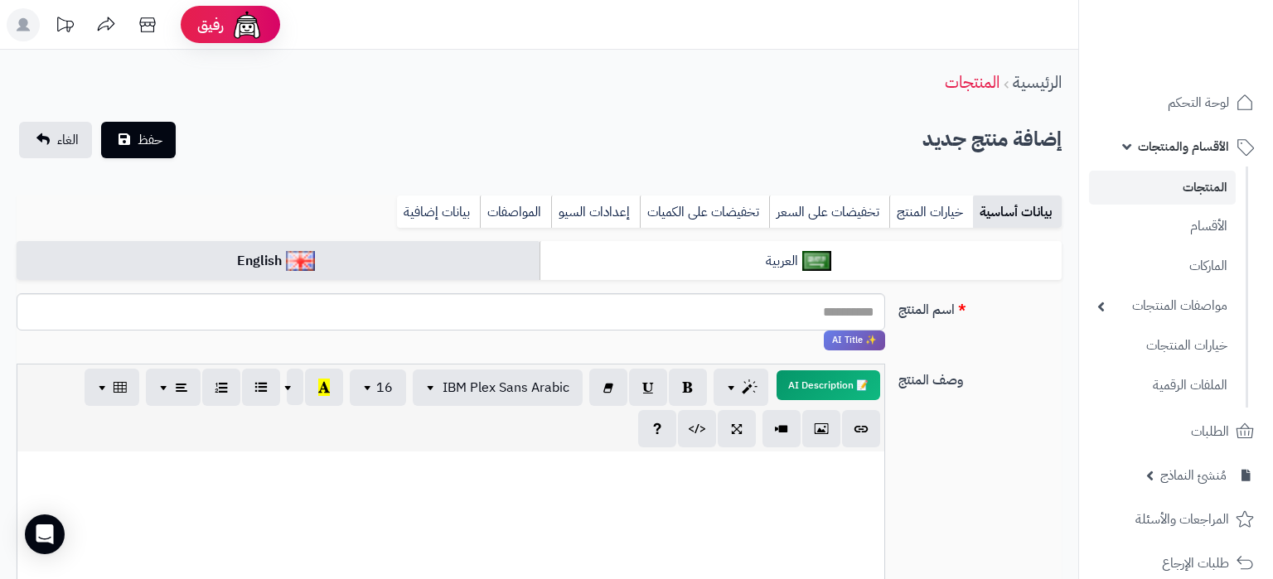 The image size is (1273, 579). I want to click on span: الطلبات, so click(1210, 432).